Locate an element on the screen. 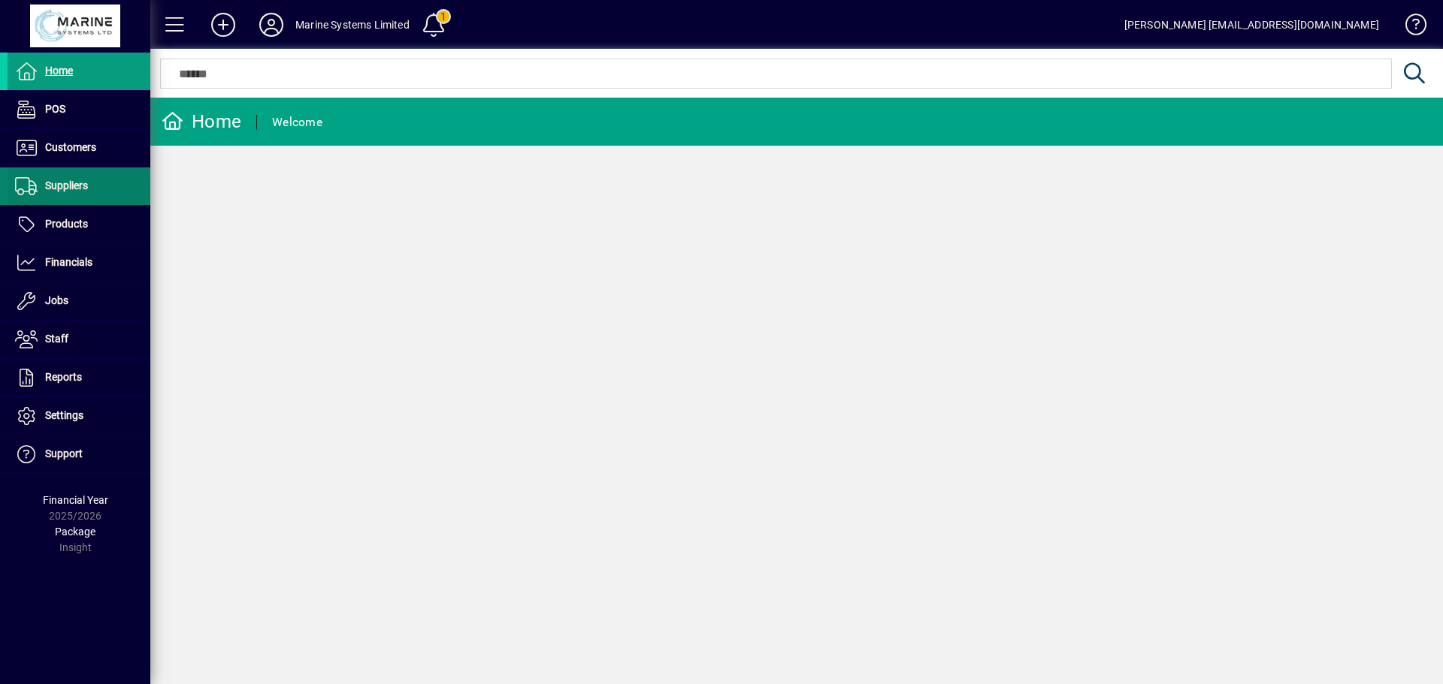 This screenshot has height=684, width=1443. div: Welcome is located at coordinates (297, 122).